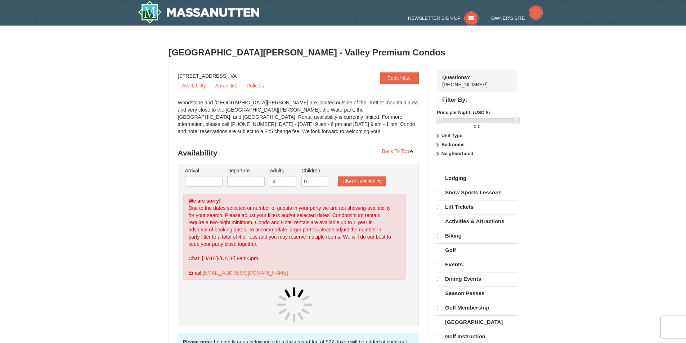  Describe the element at coordinates (477, 236) in the screenshot. I see `a: Biking` at that location.